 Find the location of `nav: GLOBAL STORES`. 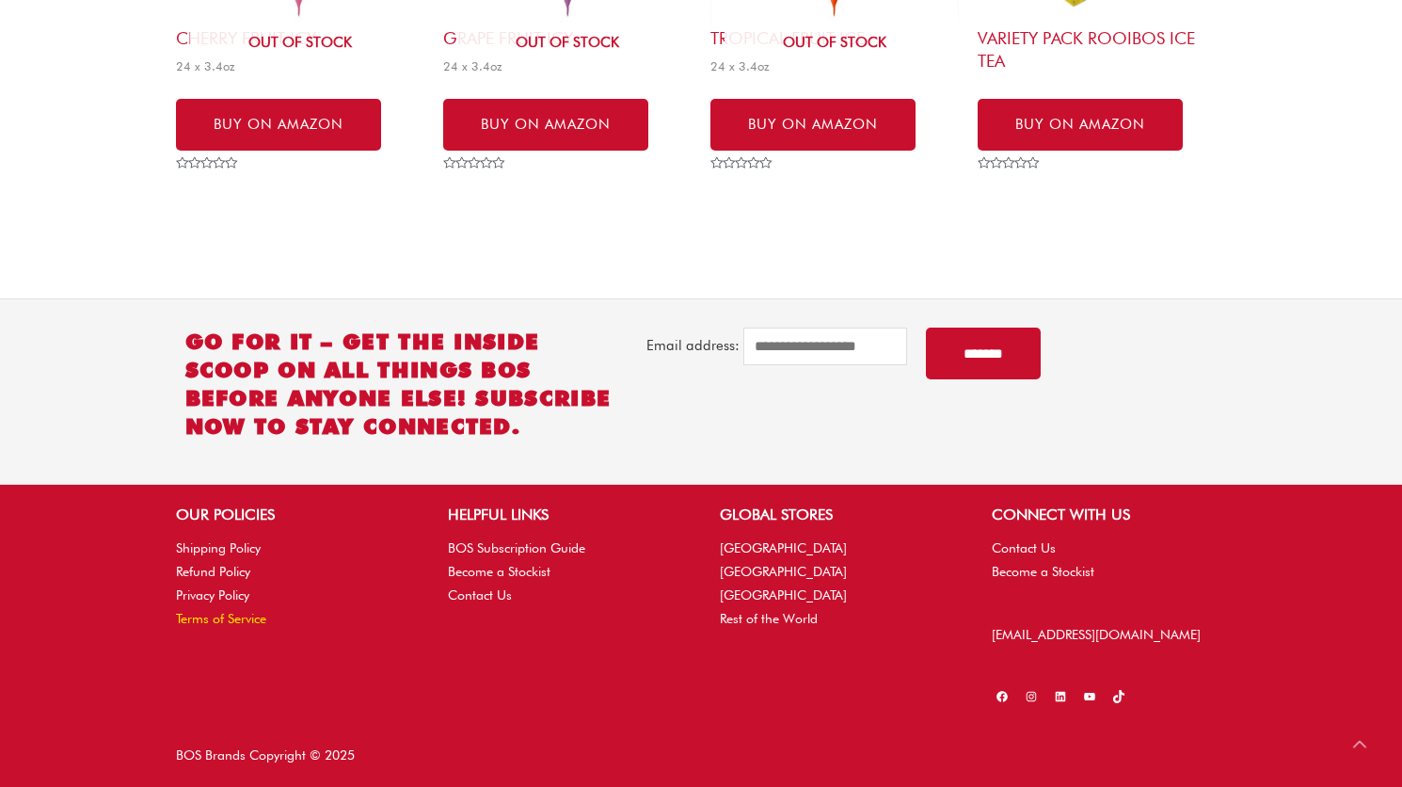

nav: GLOBAL STORES is located at coordinates (836, 583).